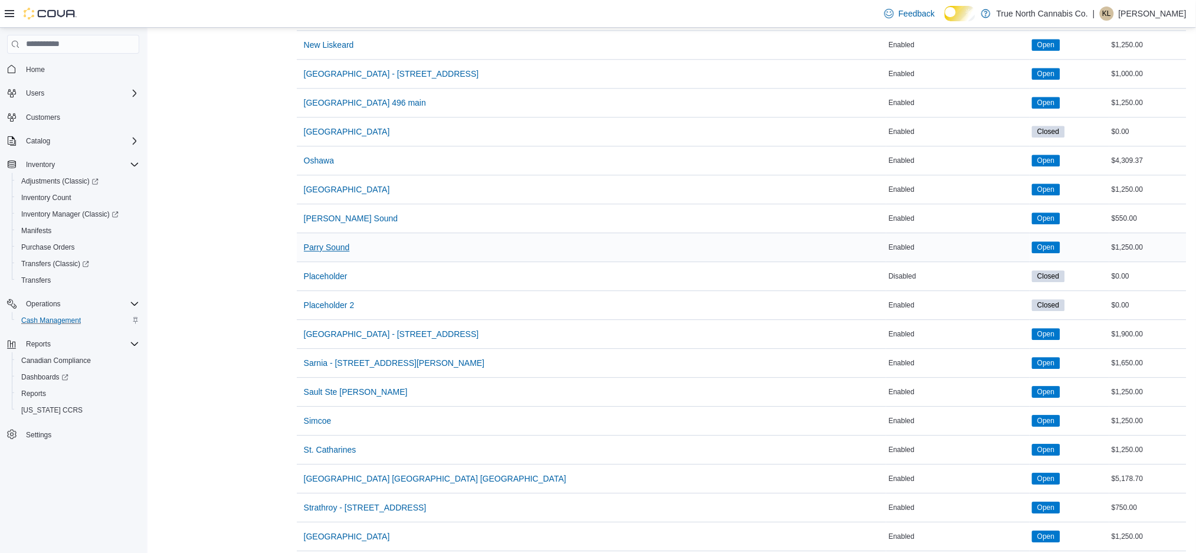 This screenshot has width=1196, height=553. I want to click on span: Simcoe, so click(317, 421).